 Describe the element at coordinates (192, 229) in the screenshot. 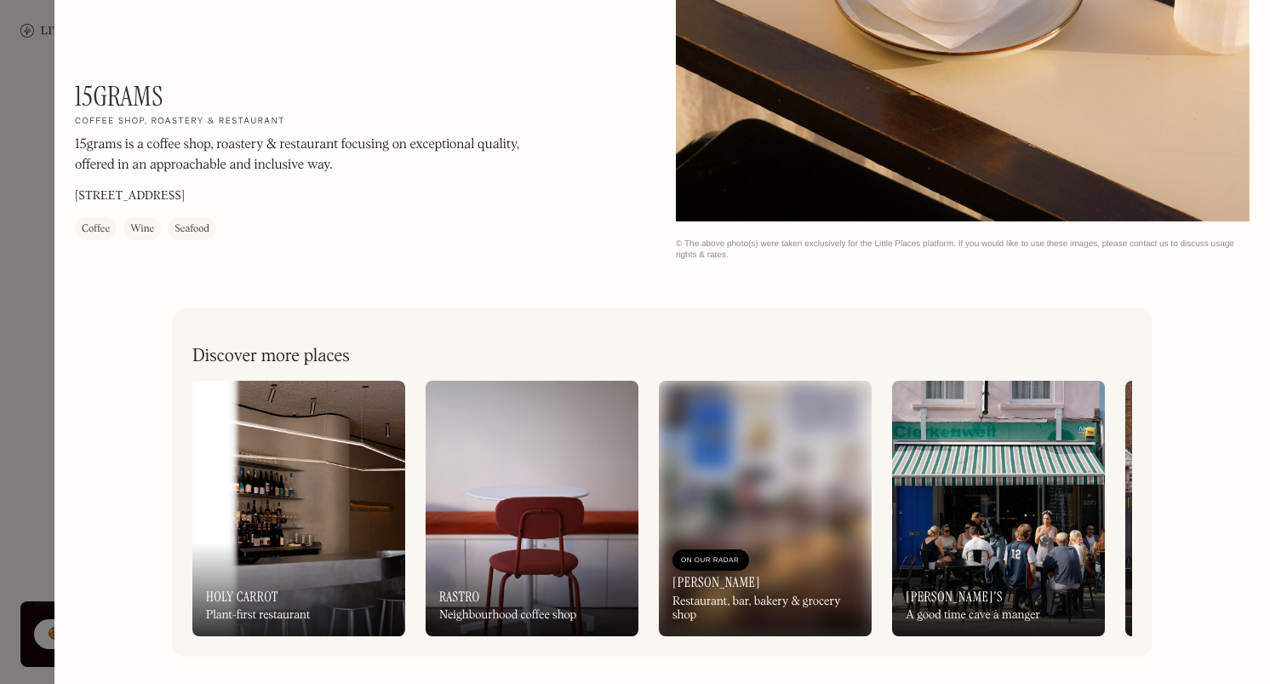

I see `div: Seafood` at that location.